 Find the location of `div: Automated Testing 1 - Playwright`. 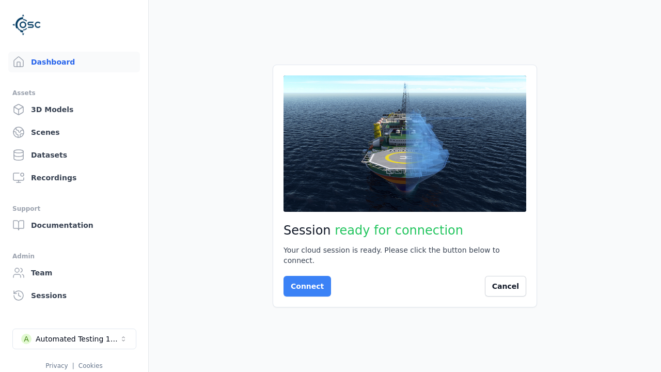

div: Automated Testing 1 - Playwright is located at coordinates (77, 339).